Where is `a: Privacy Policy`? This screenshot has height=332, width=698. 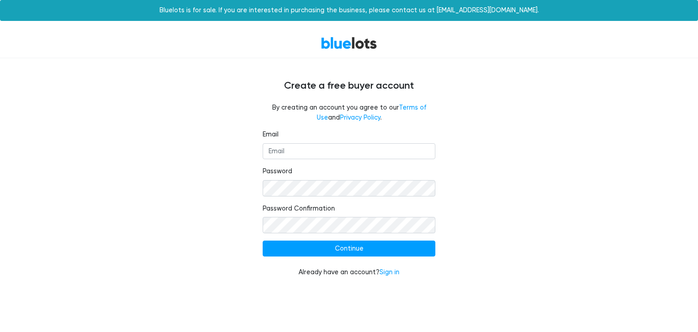
a: Privacy Policy is located at coordinates (360, 117).